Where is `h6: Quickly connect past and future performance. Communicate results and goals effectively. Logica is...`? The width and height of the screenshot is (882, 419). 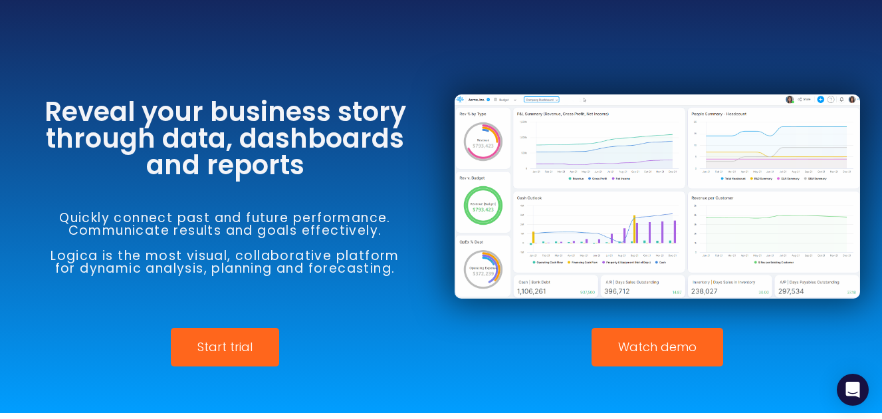
h6: Quickly connect past and future performance. Communicate results and goals effectively. Logica is... is located at coordinates (225, 243).